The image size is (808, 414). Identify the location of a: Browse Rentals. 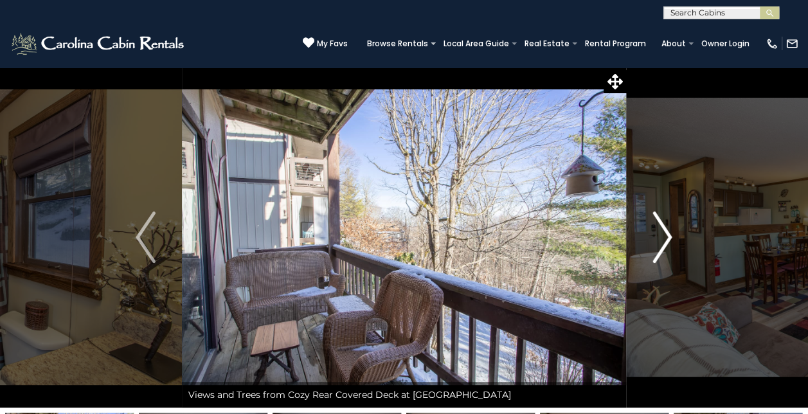
(397, 44).